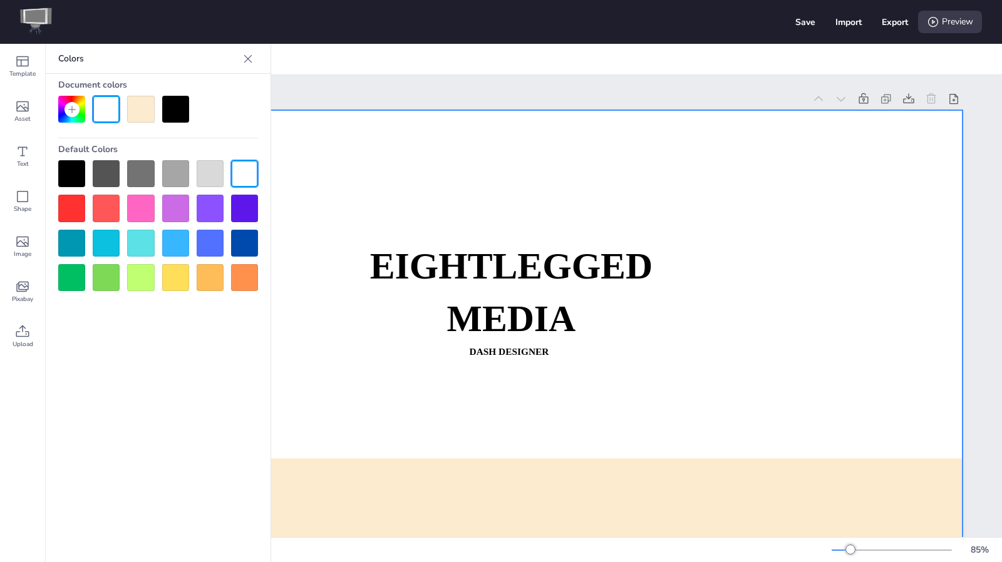 This screenshot has height=562, width=1002. Describe the element at coordinates (23, 299) in the screenshot. I see `span: Pixabay` at that location.